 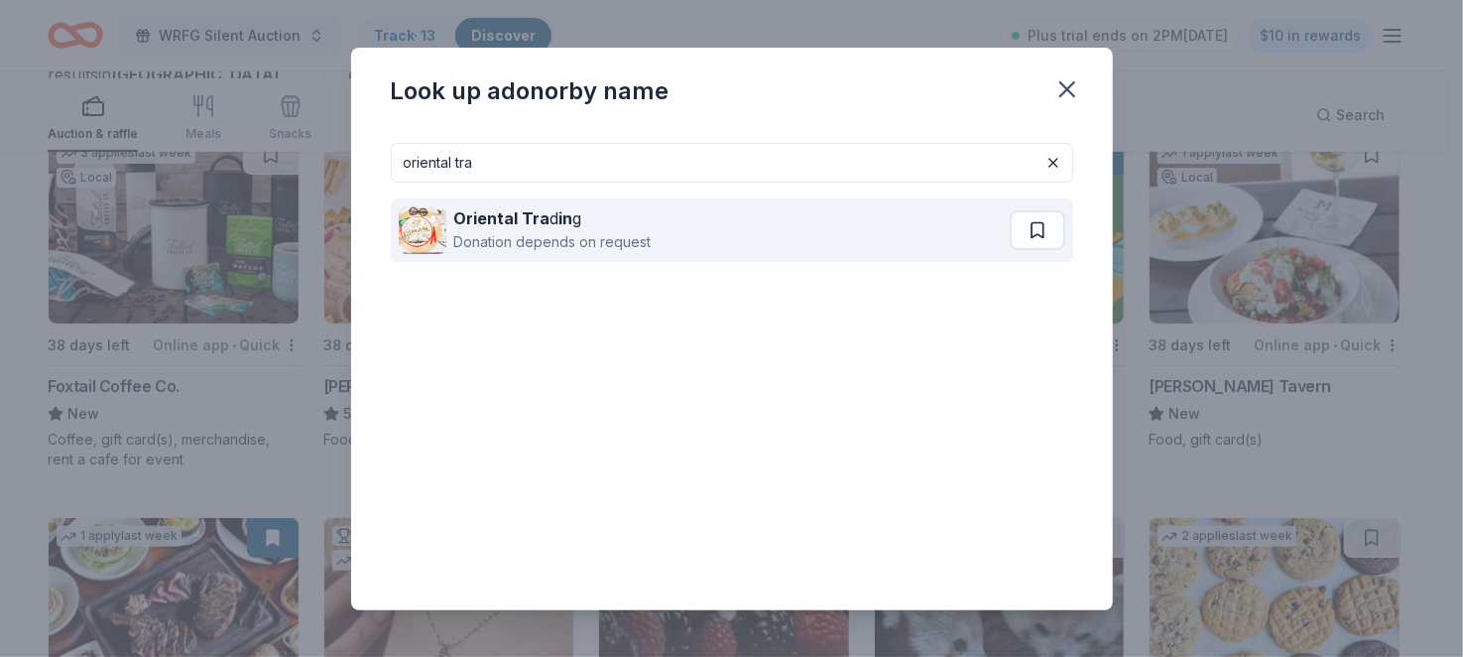 I want to click on input: Search, so click(x=732, y=163).